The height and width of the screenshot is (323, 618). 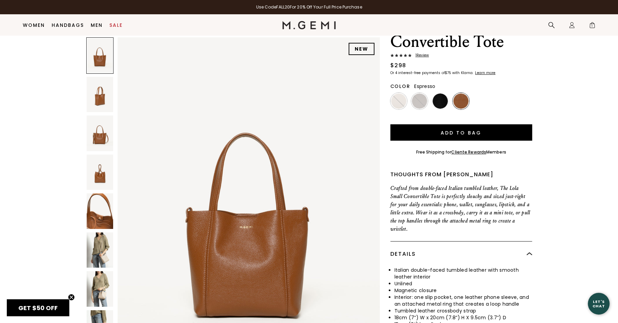 I want to click on div: Let's Chat, so click(x=599, y=304).